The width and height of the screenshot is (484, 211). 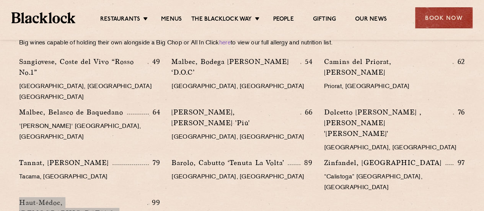 What do you see at coordinates (120, 20) in the screenshot?
I see `a: Restaurants` at bounding box center [120, 20].